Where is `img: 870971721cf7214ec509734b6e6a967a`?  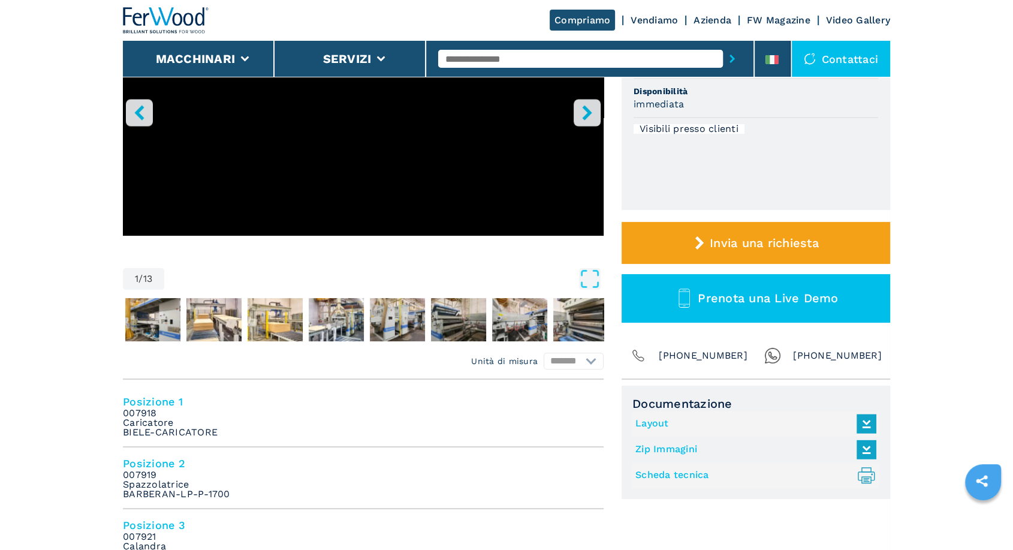
img: 870971721cf7214ec509734b6e6a967a is located at coordinates (458, 319).